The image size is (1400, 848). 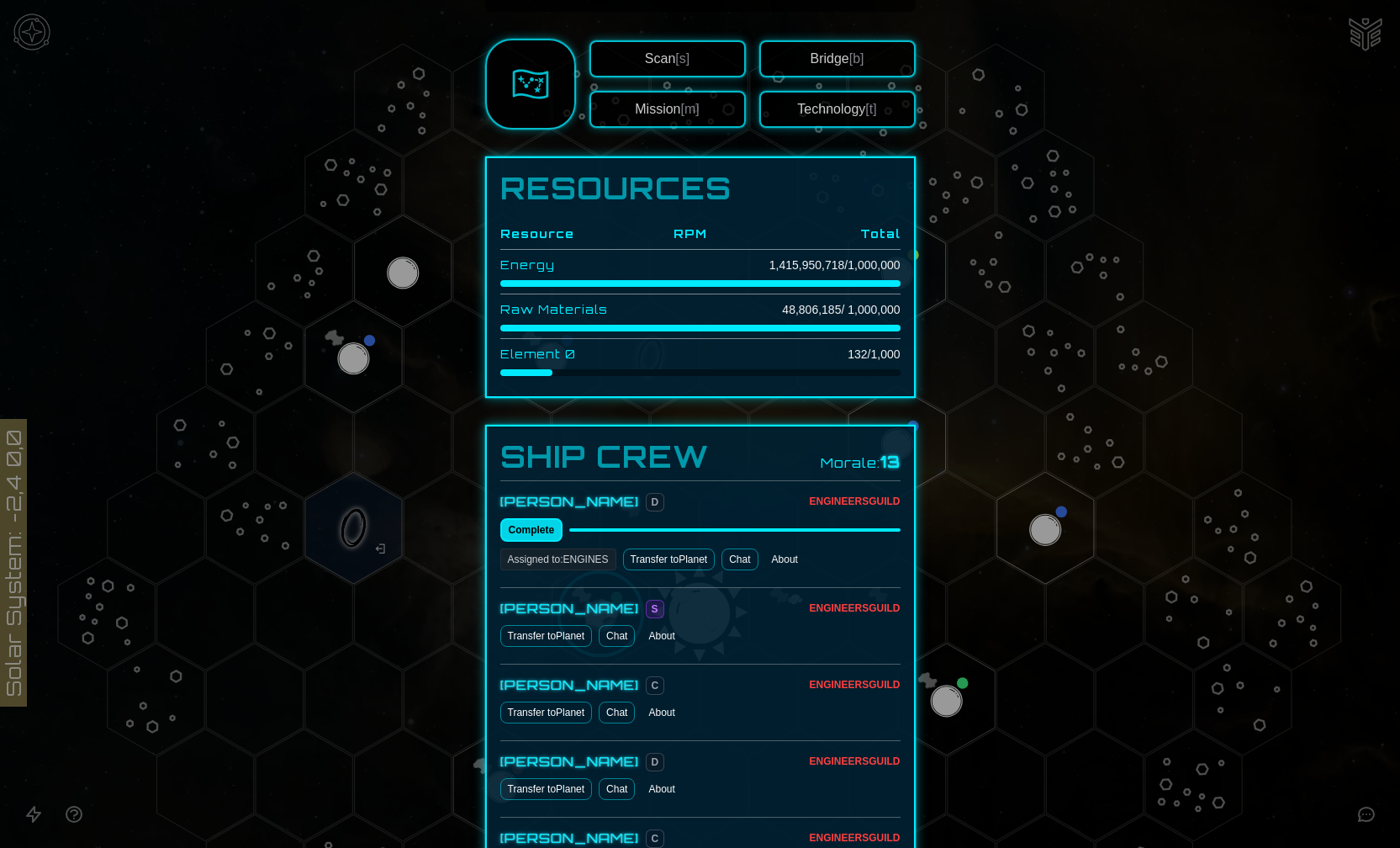 What do you see at coordinates (682, 58) in the screenshot?
I see `span: [s]` at bounding box center [682, 58].